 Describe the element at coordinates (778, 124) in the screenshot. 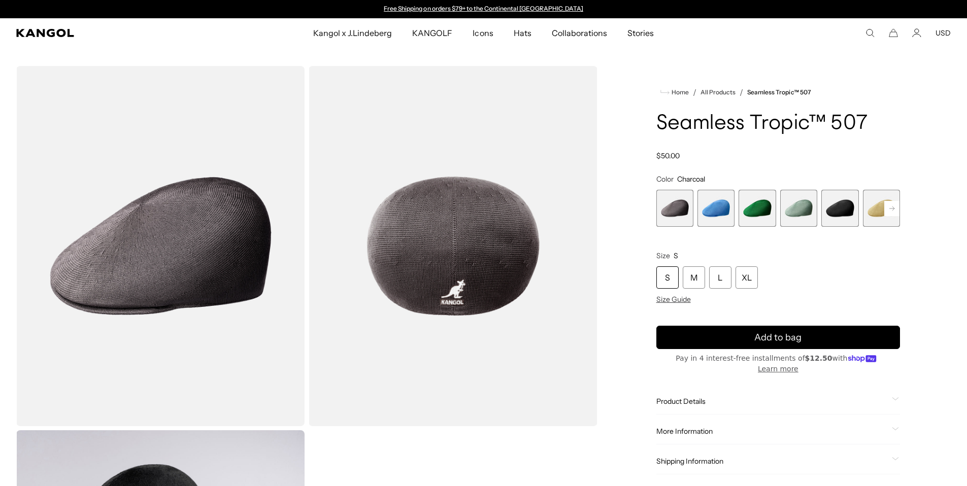

I see `h1: Seamless Tropic™ 507` at that location.